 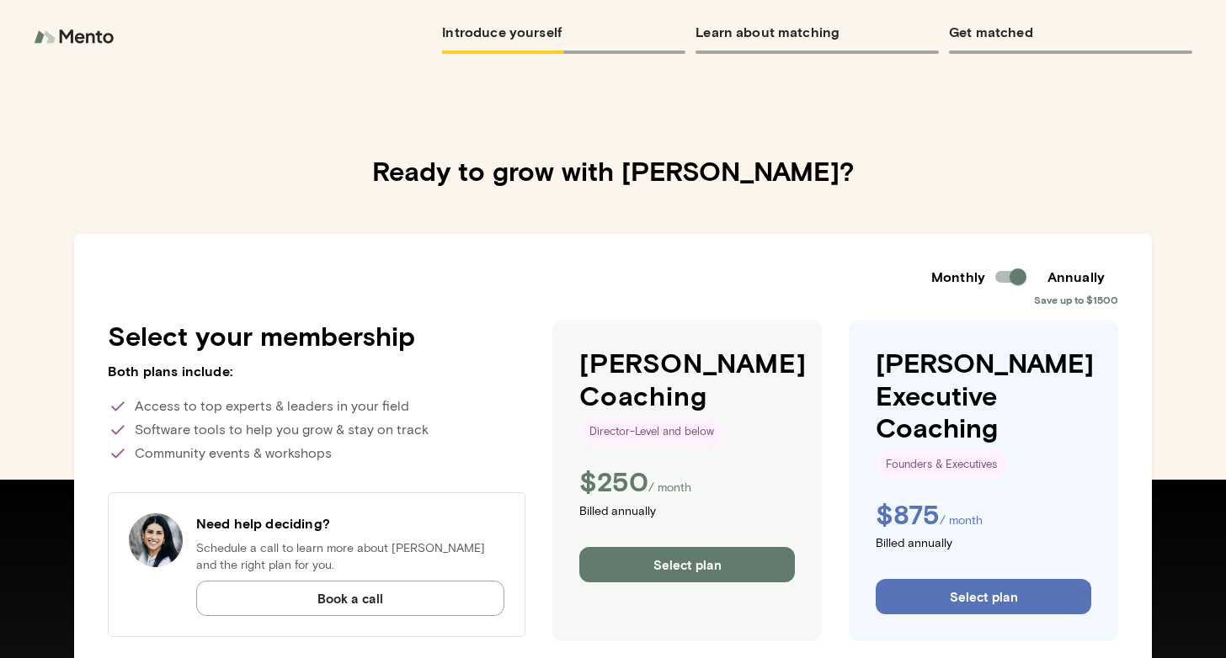 I want to click on span: Save up to $1500, so click(x=1076, y=300).